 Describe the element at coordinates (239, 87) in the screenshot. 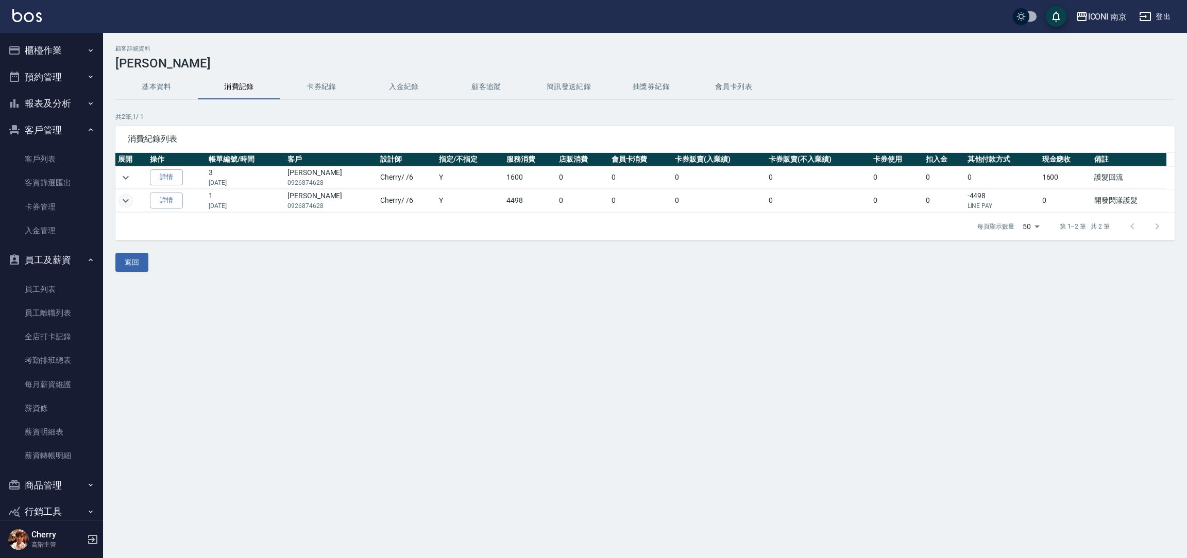

I see `button: 消費記錄` at that location.